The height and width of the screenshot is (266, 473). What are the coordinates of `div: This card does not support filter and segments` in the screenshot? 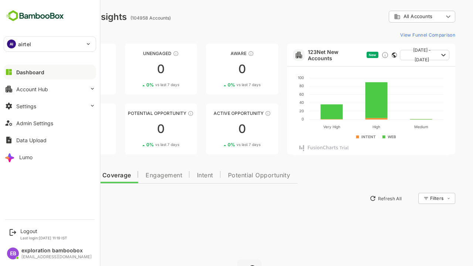 It's located at (368, 55).